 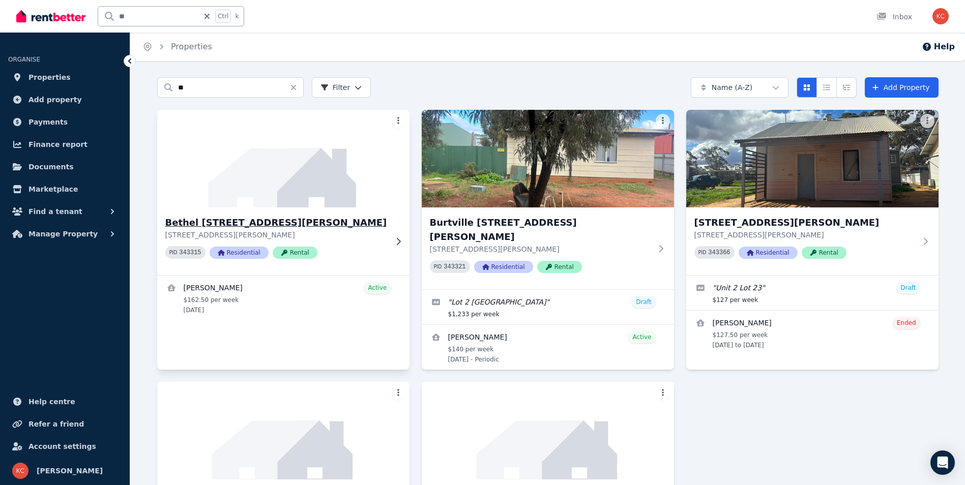 I want to click on span: Manage Property, so click(x=63, y=234).